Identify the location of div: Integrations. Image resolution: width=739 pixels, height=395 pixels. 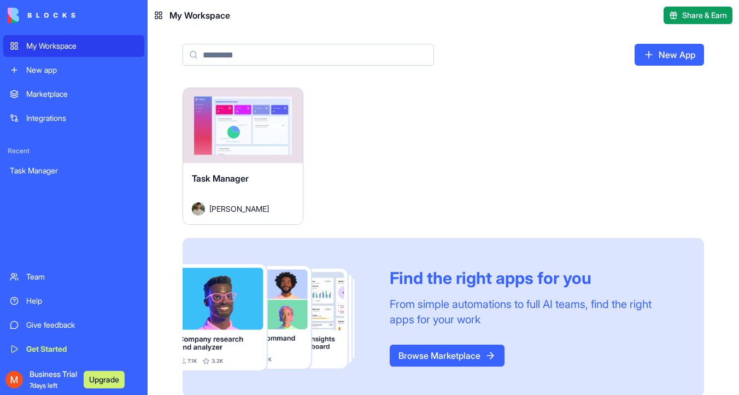
(82, 118).